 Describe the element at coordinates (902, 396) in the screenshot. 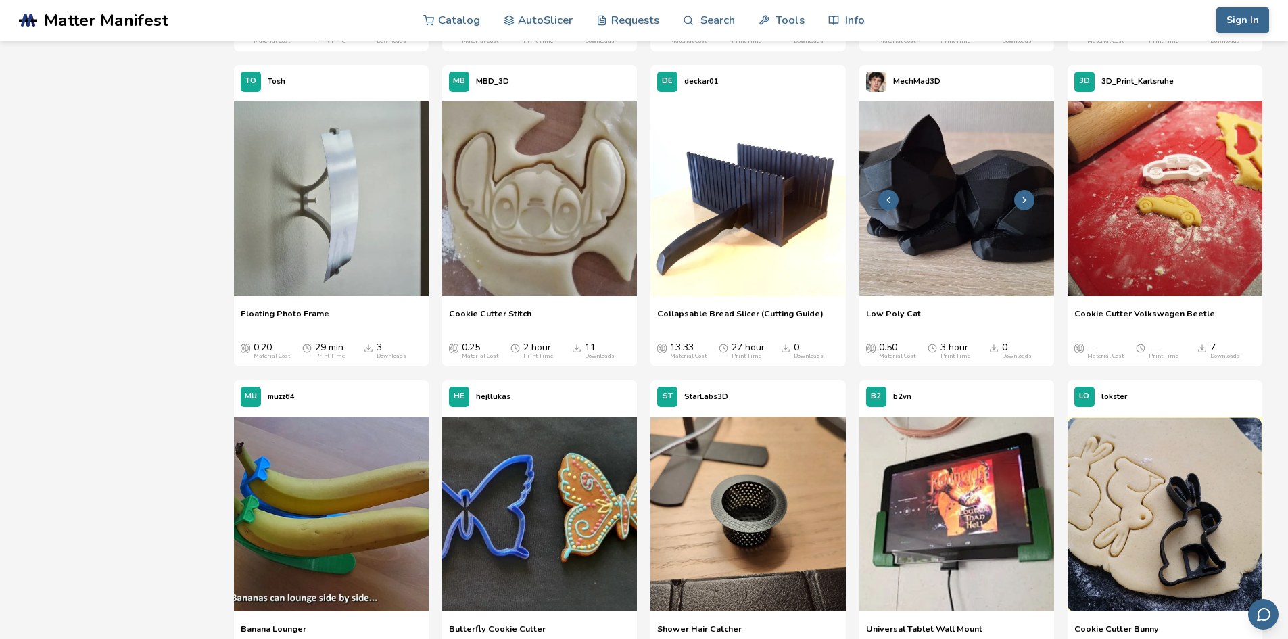

I see `p: b2vn` at that location.